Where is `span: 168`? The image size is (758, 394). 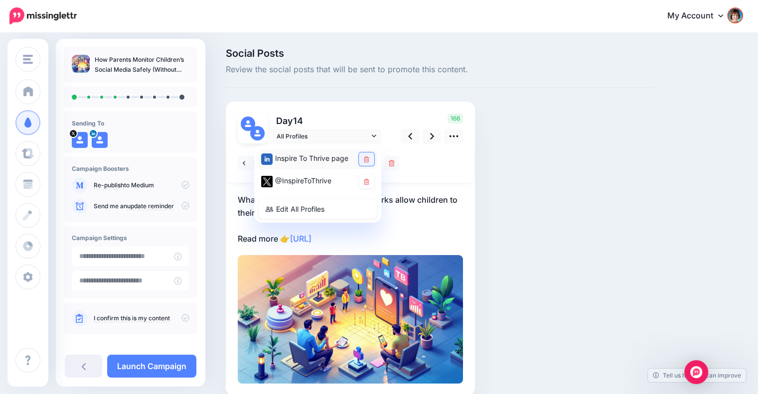
span: 168 is located at coordinates (455, 119).